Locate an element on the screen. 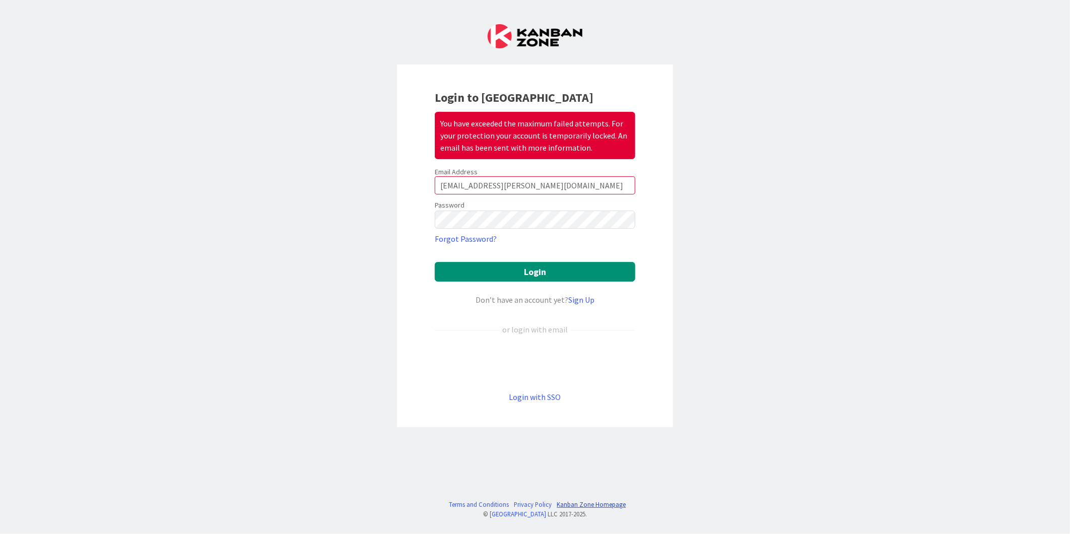  label: Password is located at coordinates (450, 205).